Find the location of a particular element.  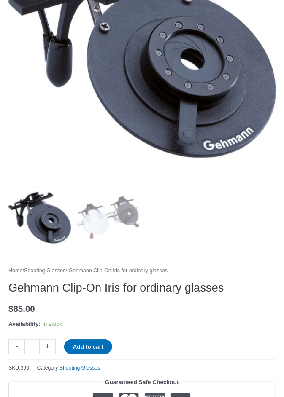

bdi: 85.00 is located at coordinates (22, 309).